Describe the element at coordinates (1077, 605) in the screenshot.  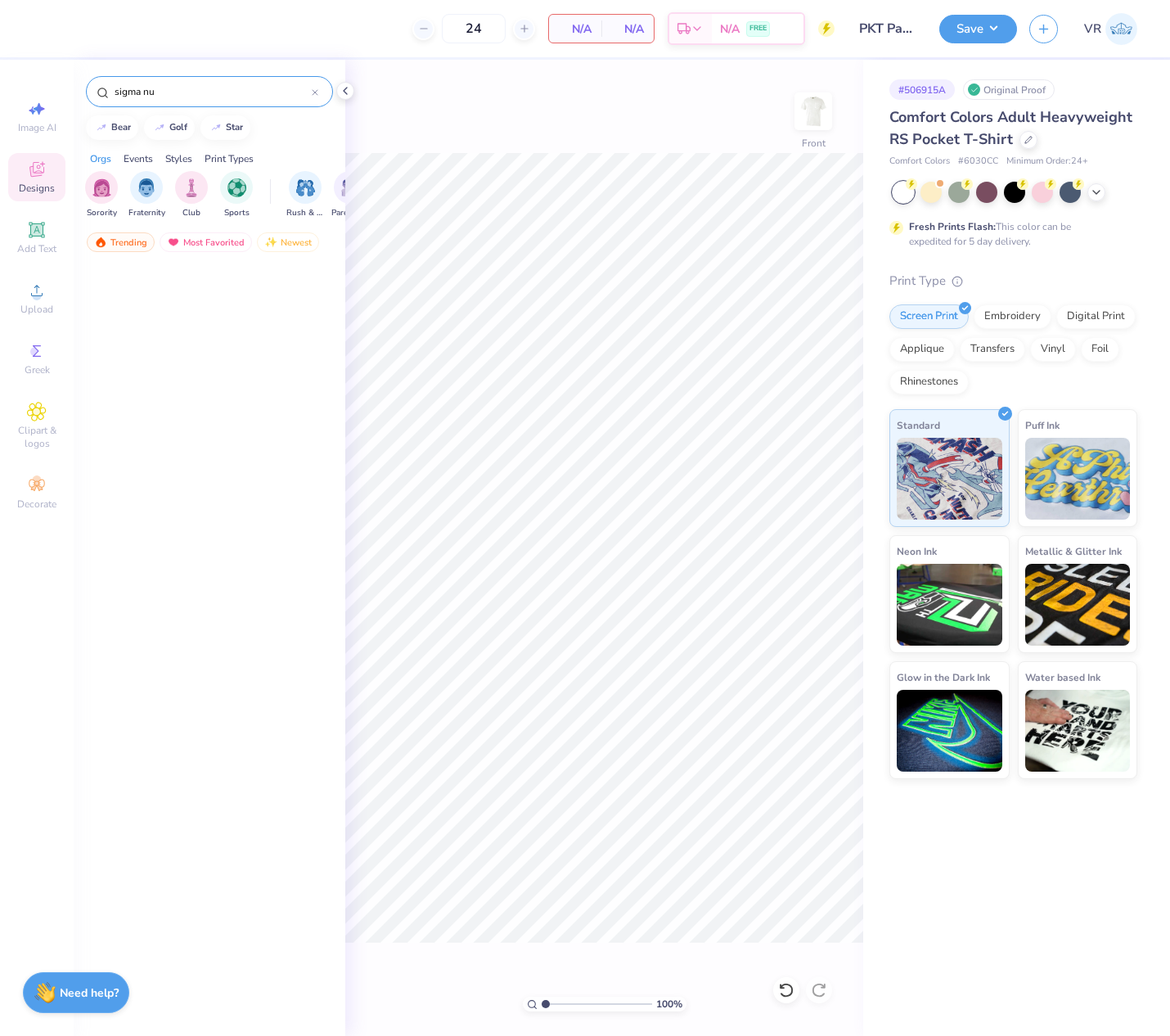
I see `img: Metallic & Glitter Ink` at that location.